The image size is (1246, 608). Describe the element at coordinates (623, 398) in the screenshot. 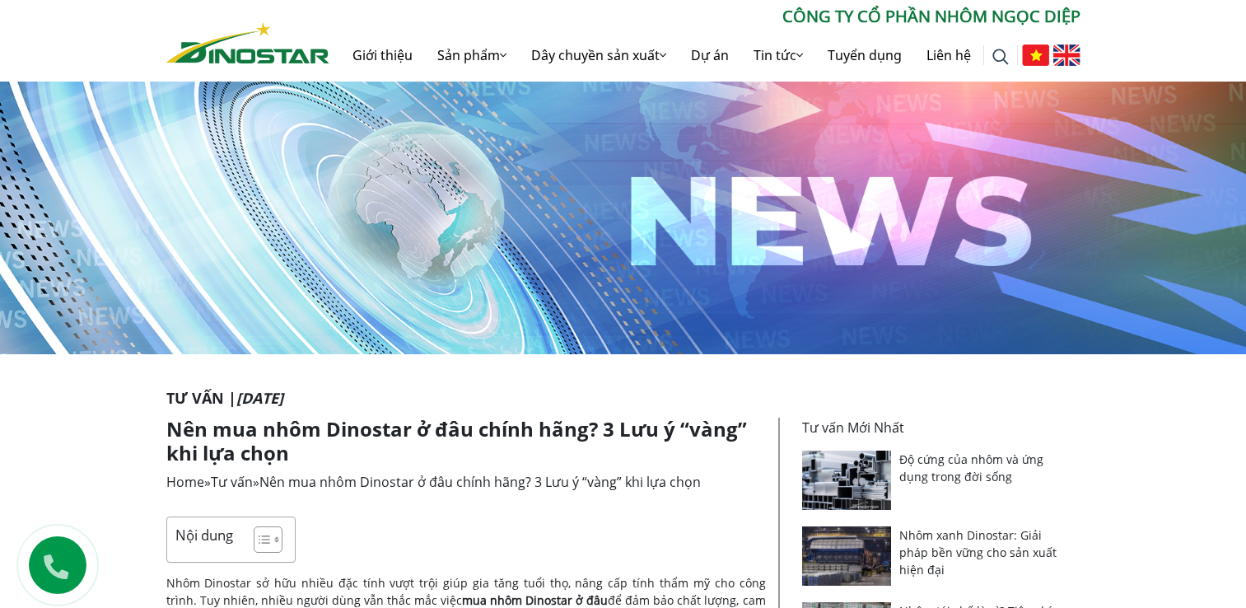

I see `p: Tư vấn |` at that location.